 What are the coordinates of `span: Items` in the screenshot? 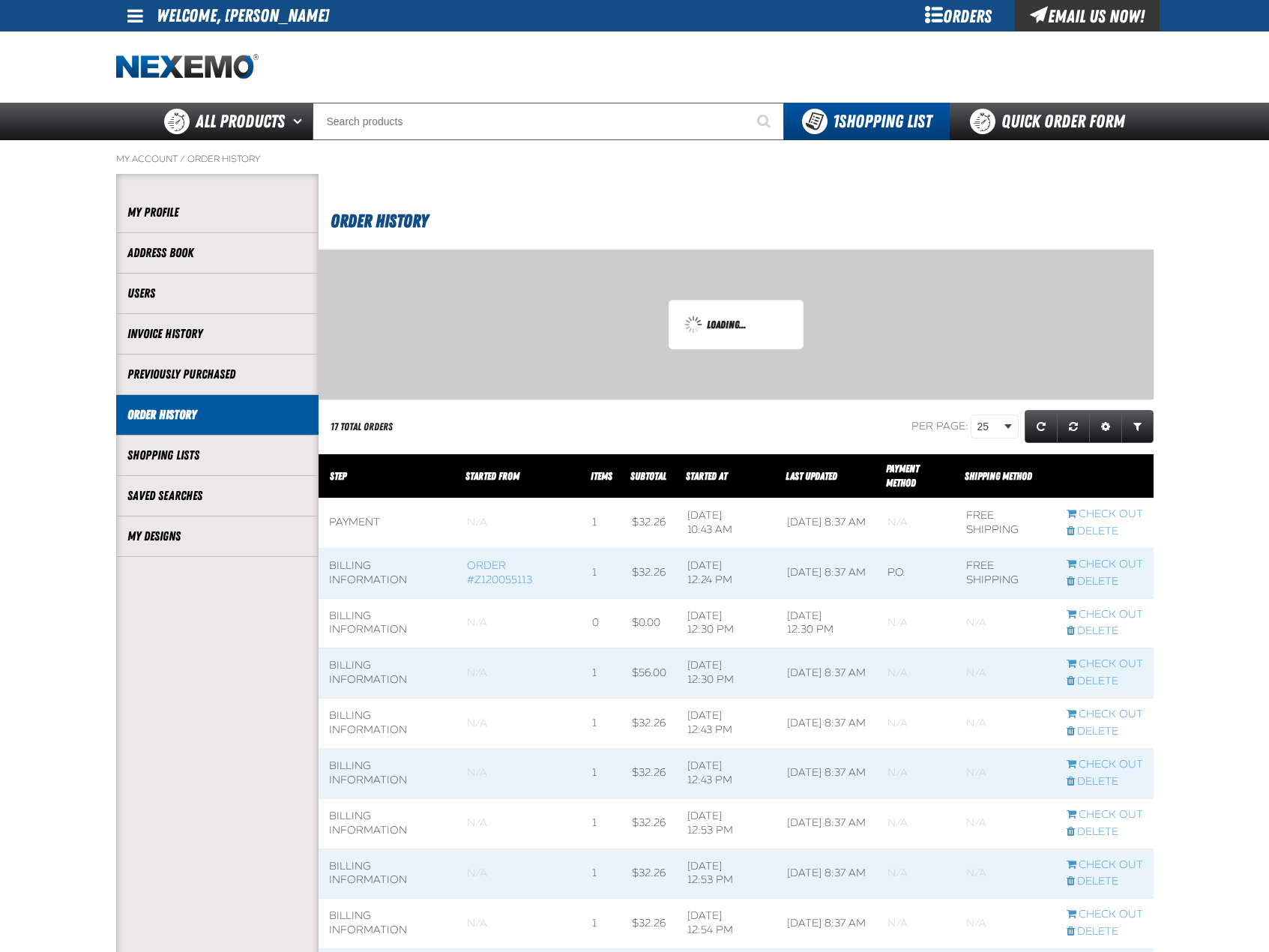 It's located at (602, 476).